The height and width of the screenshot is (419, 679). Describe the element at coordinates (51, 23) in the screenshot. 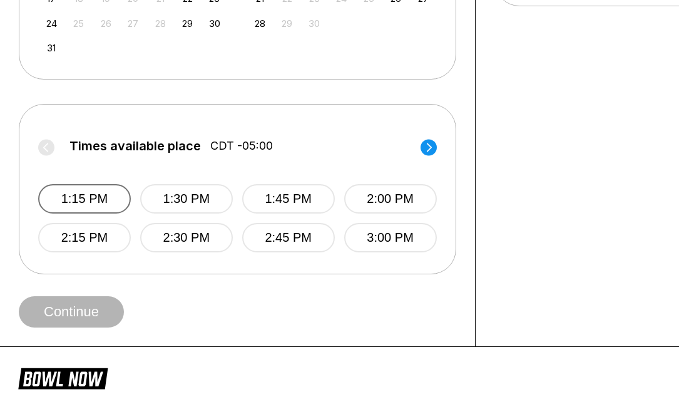

I see `div: Choose Sunday, August 24th, 2025` at that location.